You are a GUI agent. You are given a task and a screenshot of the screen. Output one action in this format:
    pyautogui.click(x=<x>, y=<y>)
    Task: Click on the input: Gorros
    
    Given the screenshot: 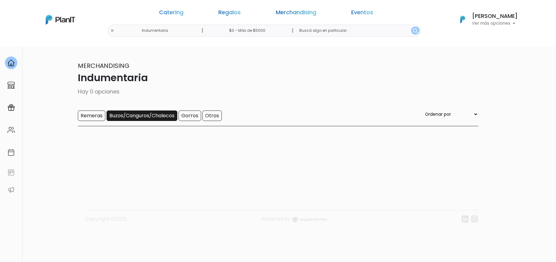 What is the action you would take?
    pyautogui.click(x=190, y=116)
    